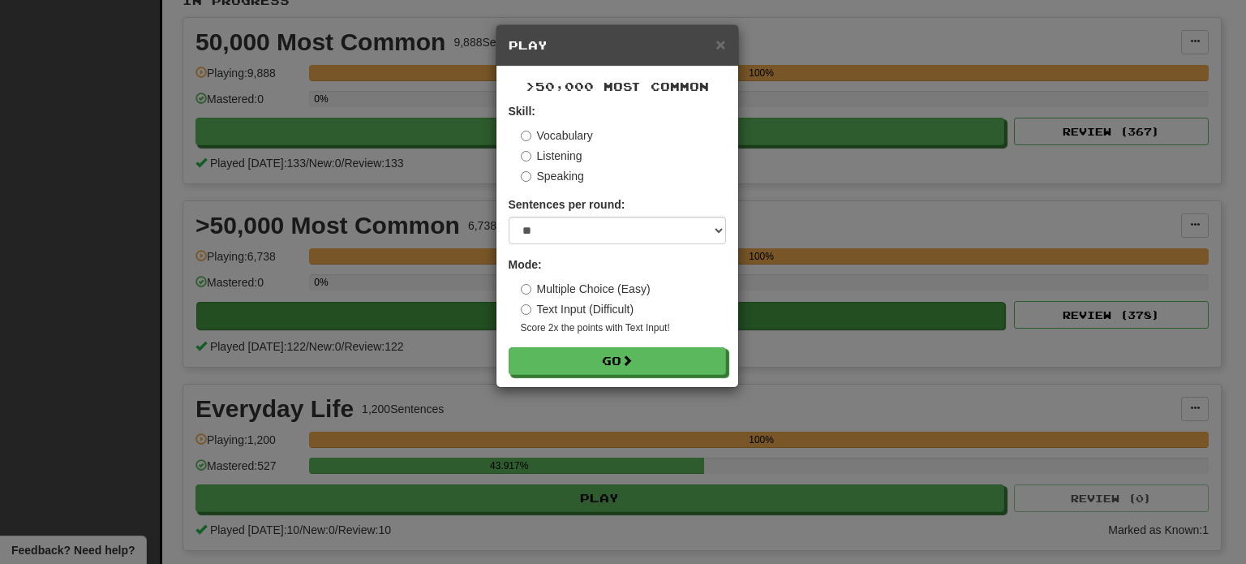 This screenshot has width=1246, height=564. What do you see at coordinates (553, 176) in the screenshot?
I see `label: Speaking` at bounding box center [553, 176].